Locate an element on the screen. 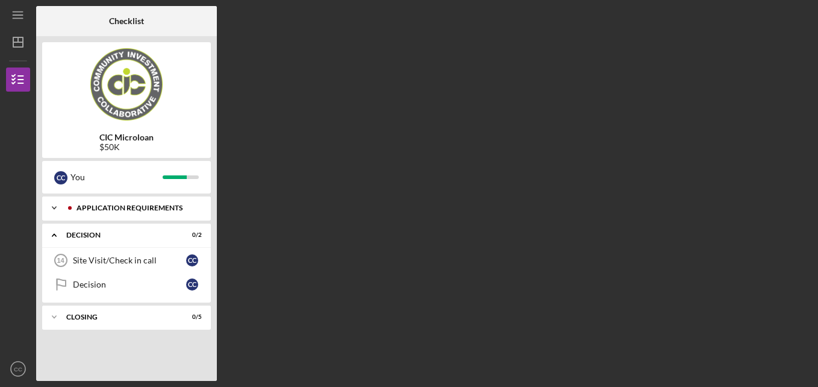  div: You is located at coordinates (116, 177).